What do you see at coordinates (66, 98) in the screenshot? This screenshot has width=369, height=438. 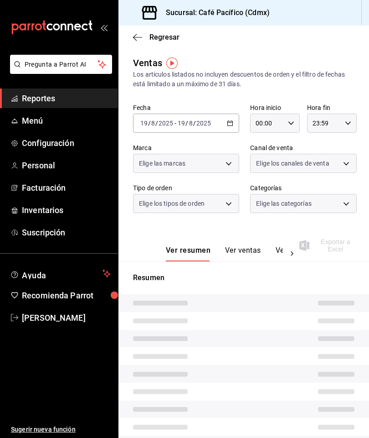 I see `span: Reportes` at bounding box center [66, 98].